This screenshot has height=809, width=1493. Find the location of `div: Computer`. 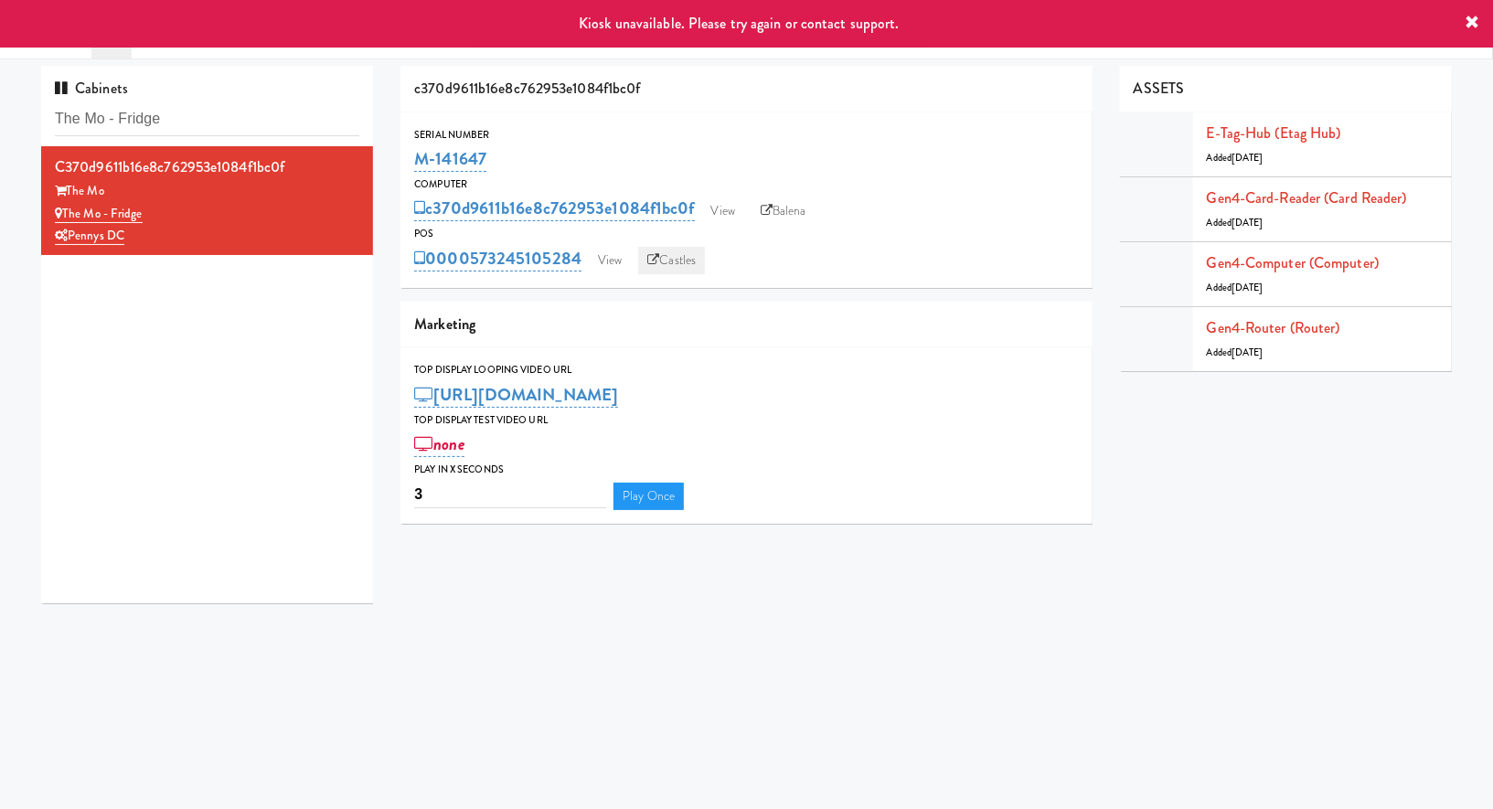

div: Computer is located at coordinates (746, 185).